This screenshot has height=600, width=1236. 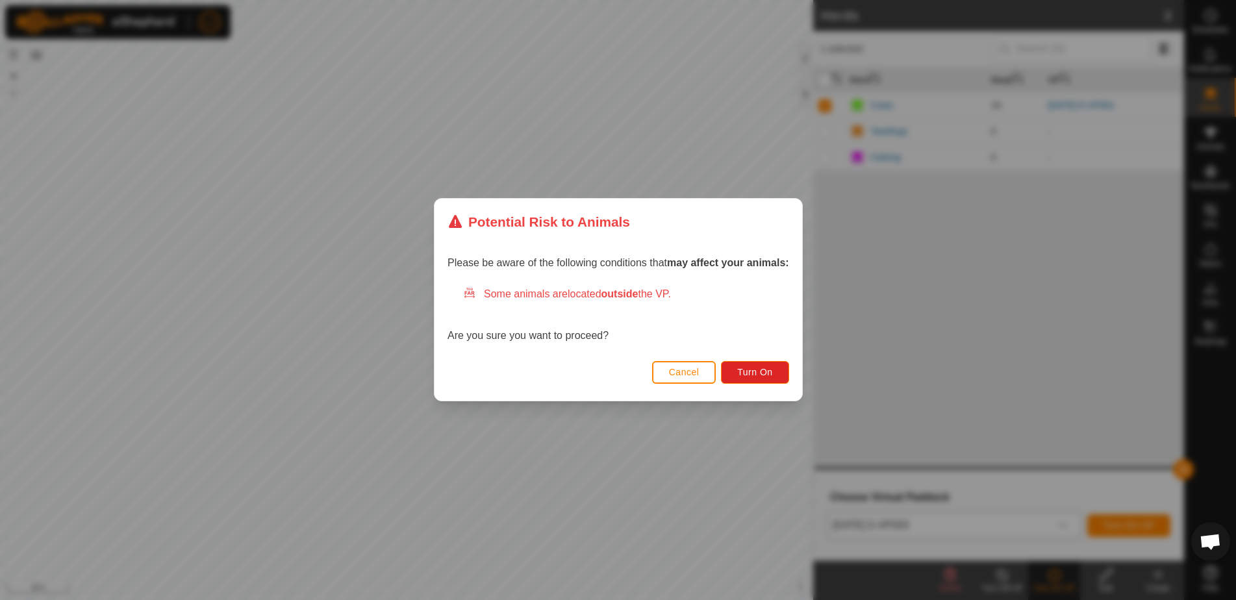 I want to click on button: Turn On, so click(x=754, y=372).